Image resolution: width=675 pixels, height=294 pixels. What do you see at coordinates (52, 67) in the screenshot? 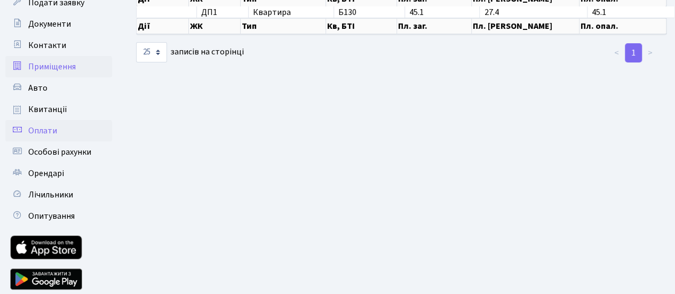
I see `span: Приміщення` at bounding box center [52, 67].